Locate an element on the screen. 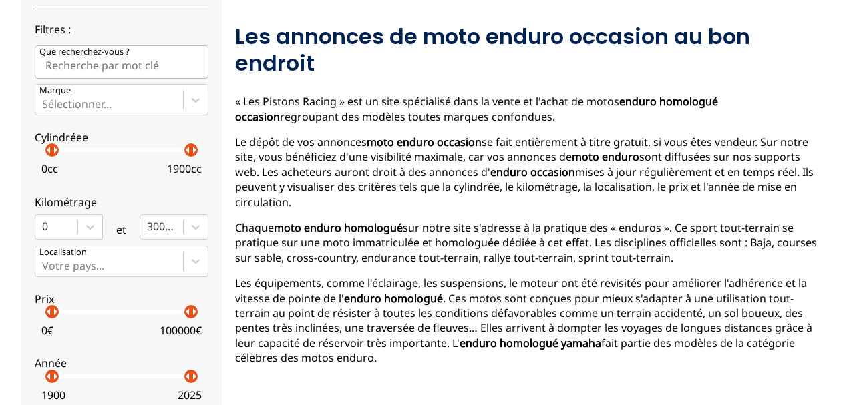 This screenshot has height=405, width=845. strong: moto enduro is located at coordinates (605, 157).